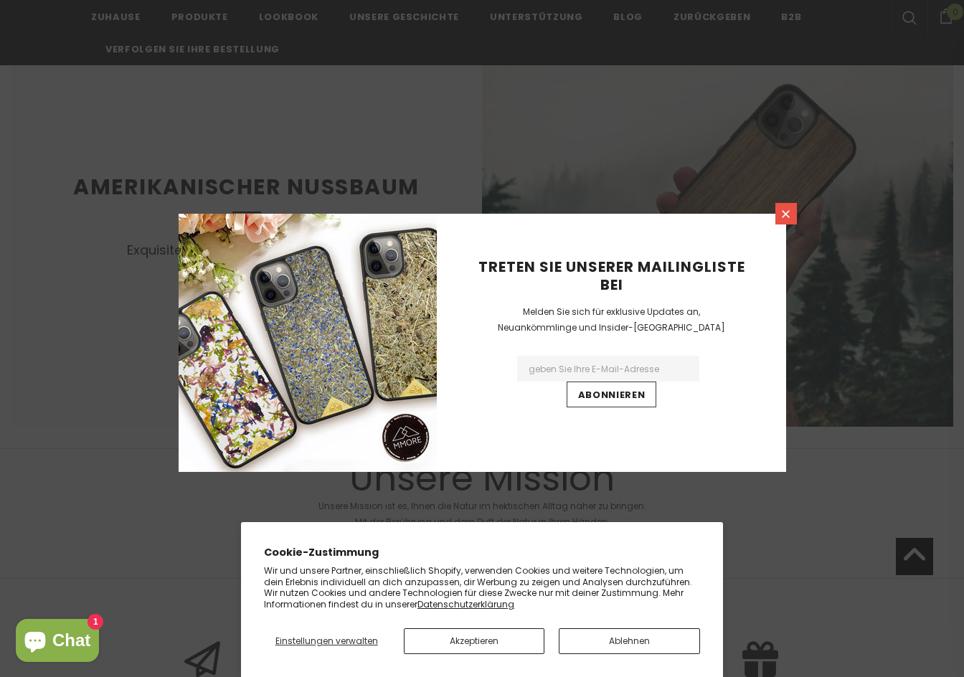 This screenshot has height=677, width=964. I want to click on input: Abonnieren, so click(612, 394).